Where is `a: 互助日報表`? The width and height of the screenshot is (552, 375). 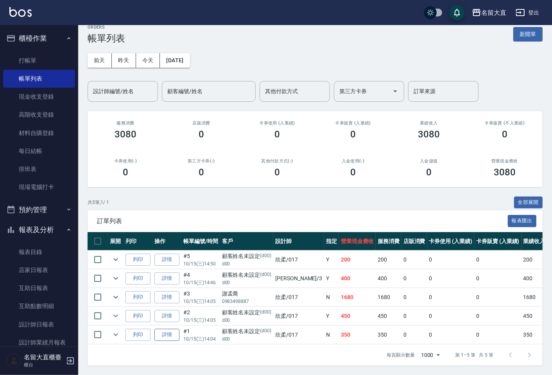 a: 互助日報表 is located at coordinates (39, 288).